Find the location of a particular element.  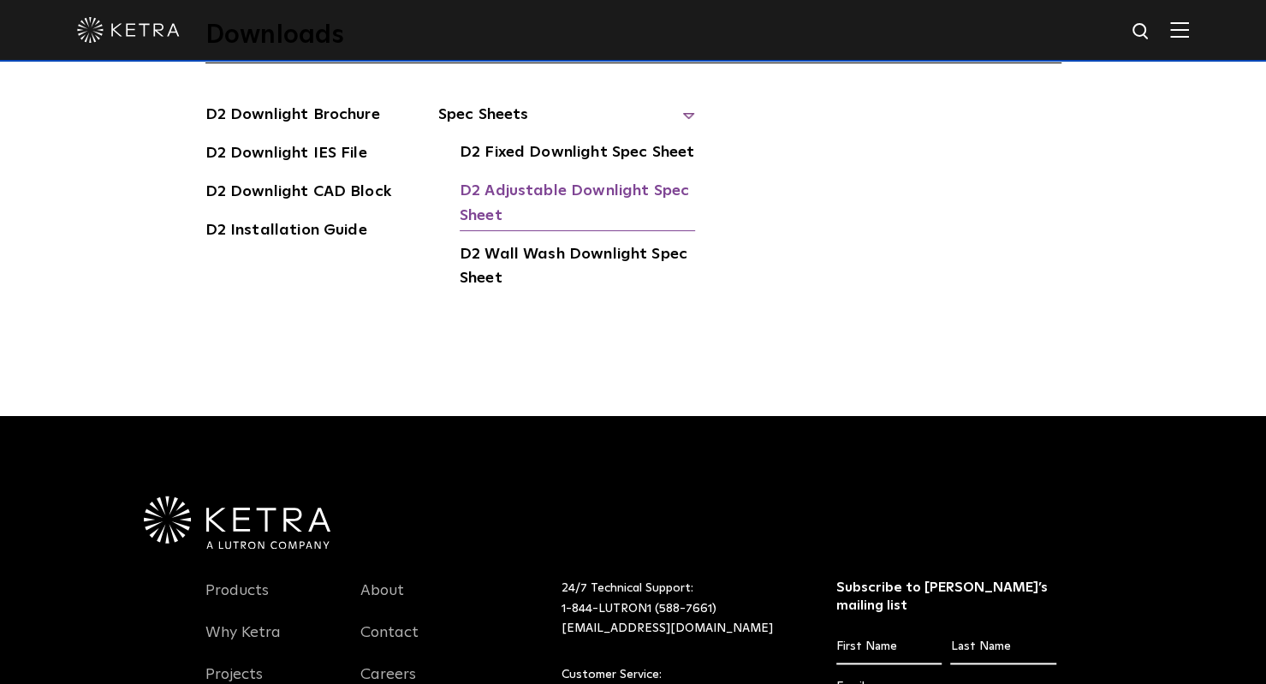

a: D2 Adjustable Downlight Spec Sheet is located at coordinates (577, 205).